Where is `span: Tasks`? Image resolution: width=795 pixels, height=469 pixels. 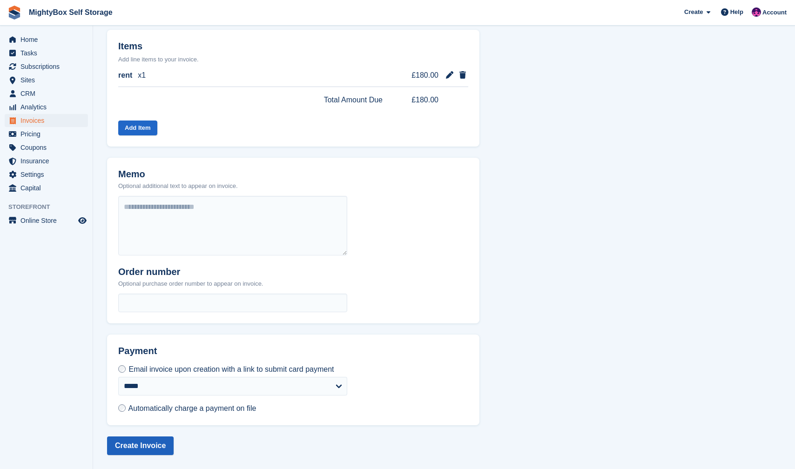
span: Tasks is located at coordinates (48, 53).